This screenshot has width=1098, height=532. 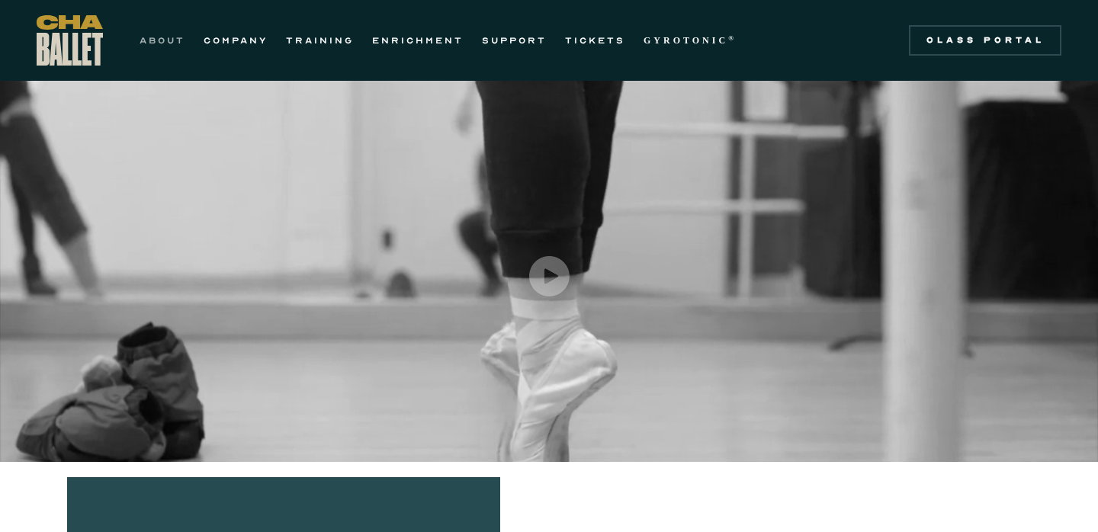 What do you see at coordinates (985, 40) in the screenshot?
I see `div: Class Portal` at bounding box center [985, 40].